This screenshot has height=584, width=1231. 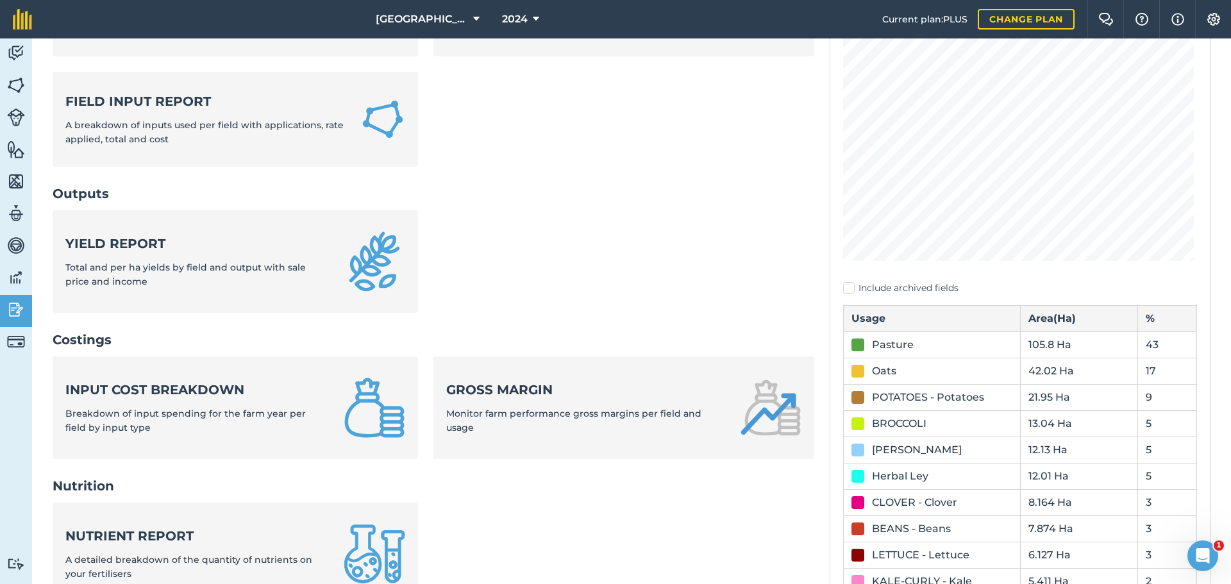 I want to click on span: Breakdown of input spending for the farm year per field by input type, so click(x=185, y=421).